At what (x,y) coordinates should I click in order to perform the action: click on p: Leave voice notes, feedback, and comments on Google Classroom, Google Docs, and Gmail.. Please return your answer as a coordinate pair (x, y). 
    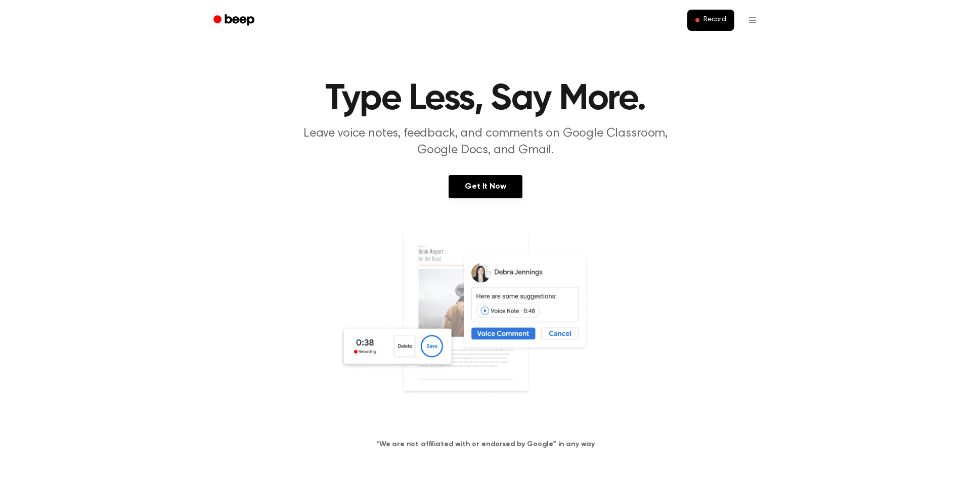
    Looking at the image, I should click on (485, 142).